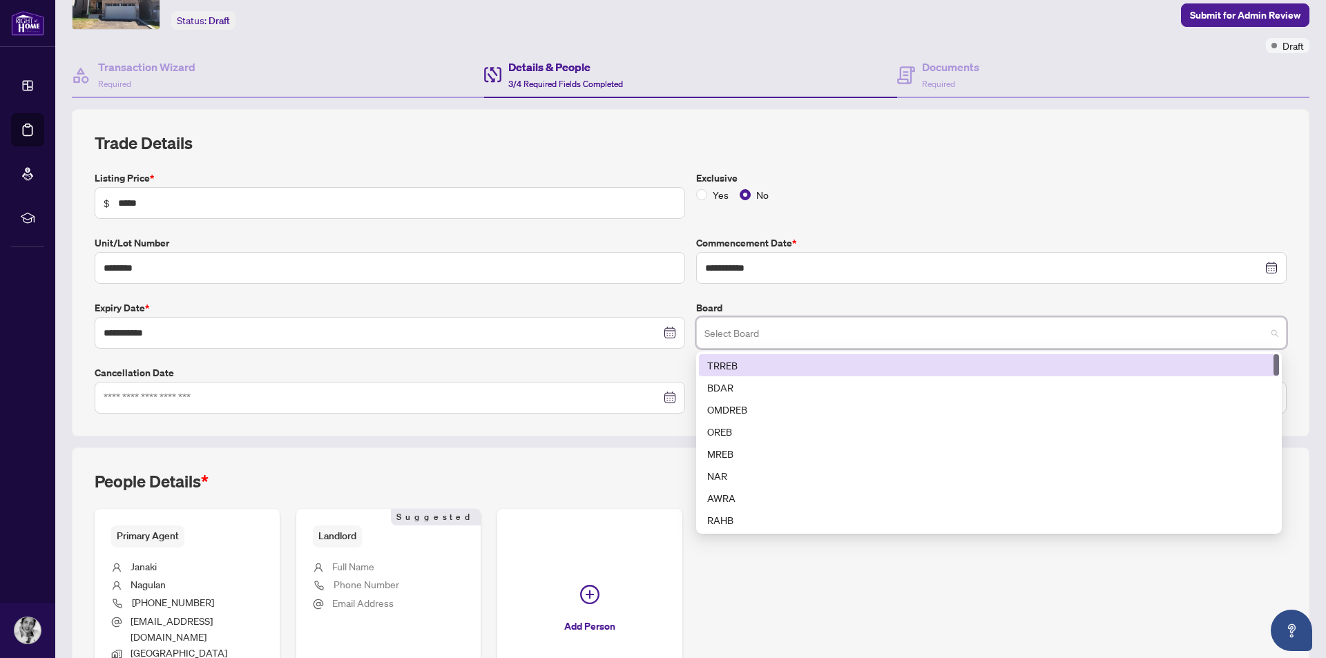  I want to click on div: NAR, so click(989, 476).